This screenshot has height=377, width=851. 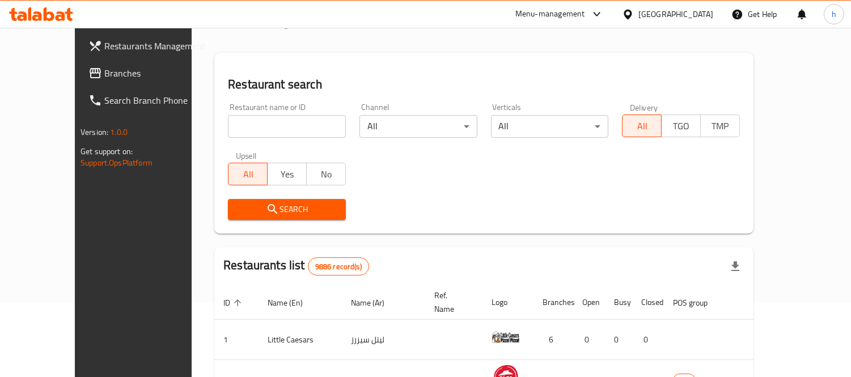 I want to click on span: 9886 record(s), so click(x=339, y=267).